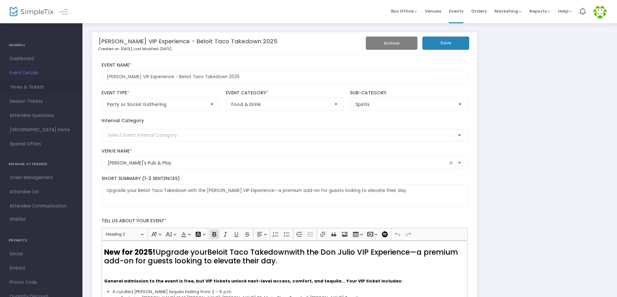 The image size is (617, 297). Describe the element at coordinates (253, 281) in the screenshot. I see `strong: General admission to the event is free, but VIP tickets unlock next-level access, comfort, and te...` at that location.